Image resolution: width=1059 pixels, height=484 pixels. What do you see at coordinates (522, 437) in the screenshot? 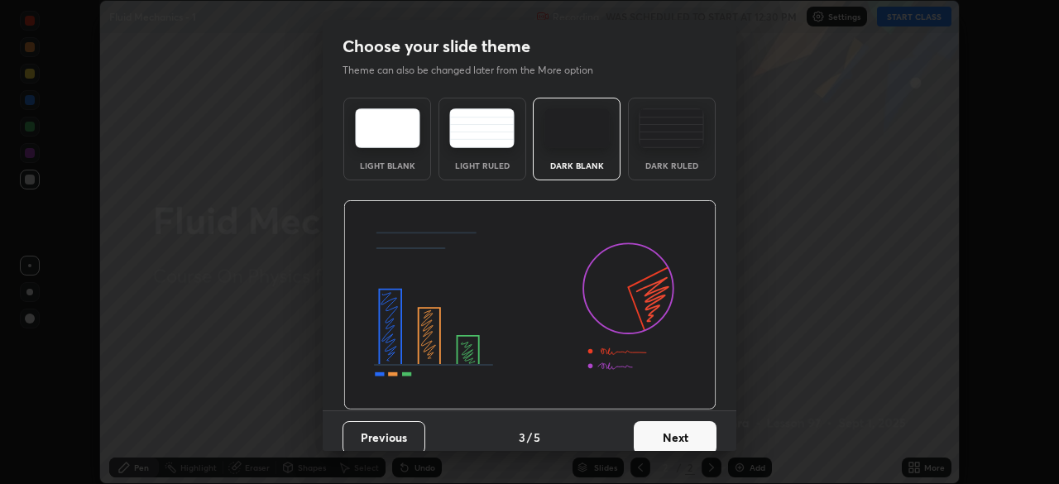
I see `h4: 3` at bounding box center [522, 437].